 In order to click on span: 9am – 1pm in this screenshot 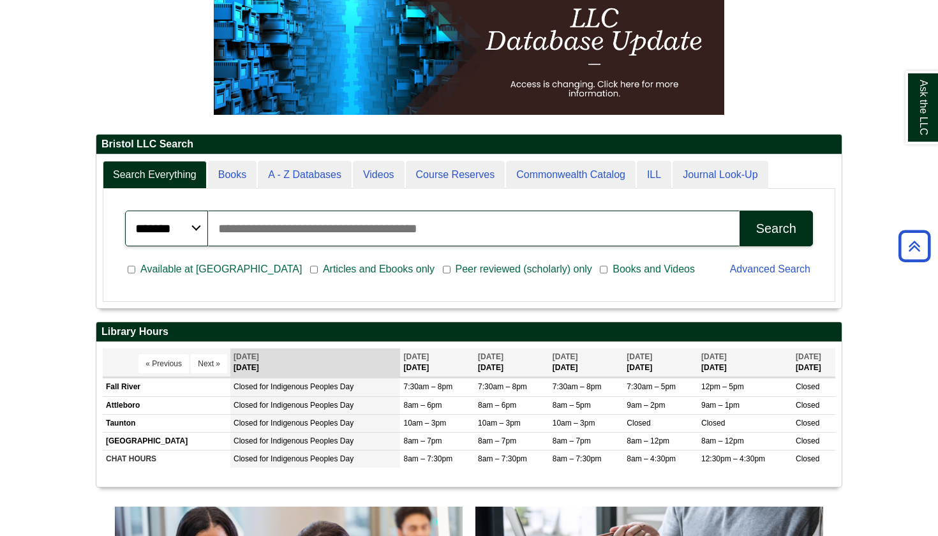, I will do `click(720, 405)`.